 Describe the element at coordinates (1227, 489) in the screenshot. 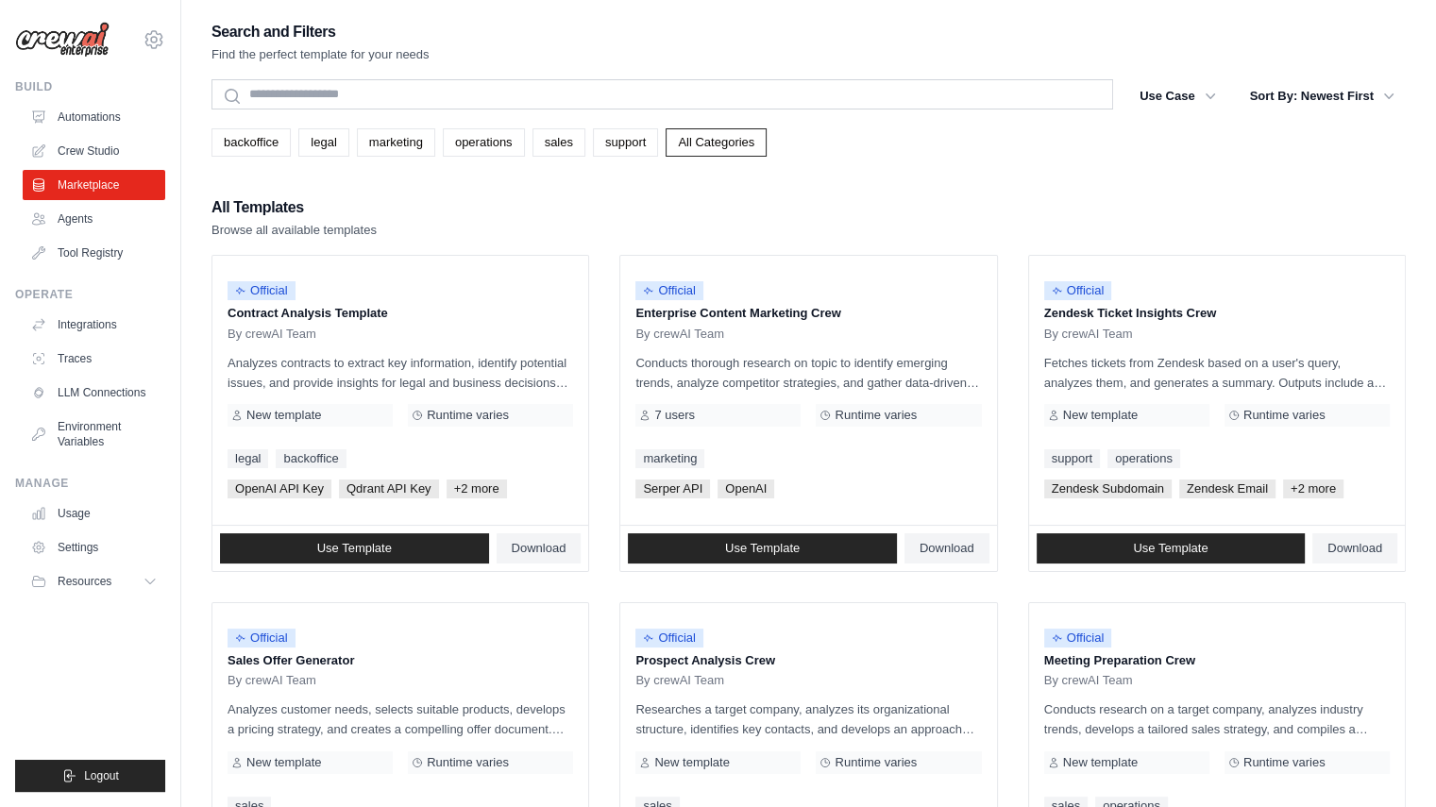

I see `span: Zendesk Email` at that location.